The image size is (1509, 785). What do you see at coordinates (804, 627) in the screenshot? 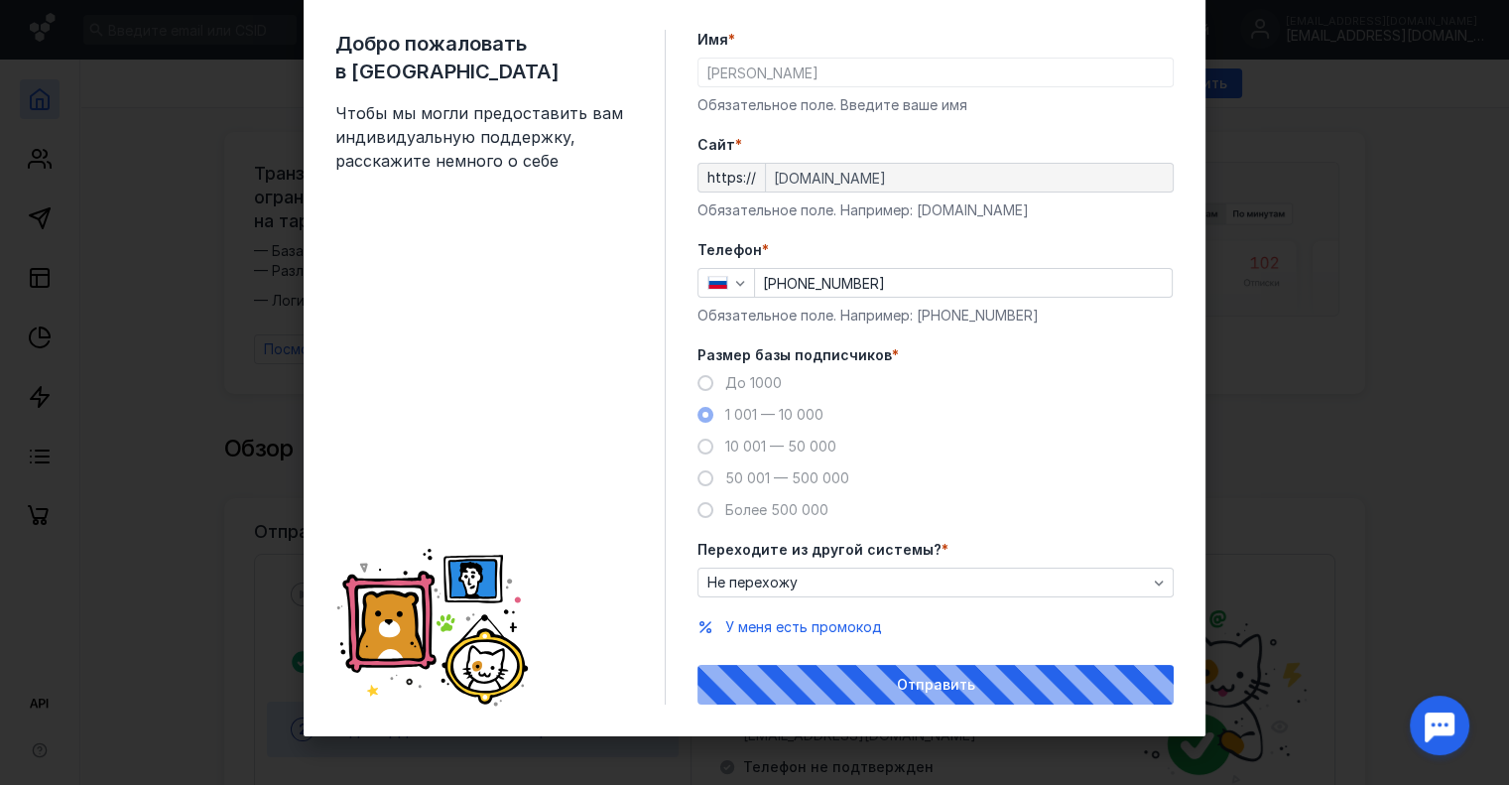
I see `button: У меня есть промокод` at bounding box center [804, 627].